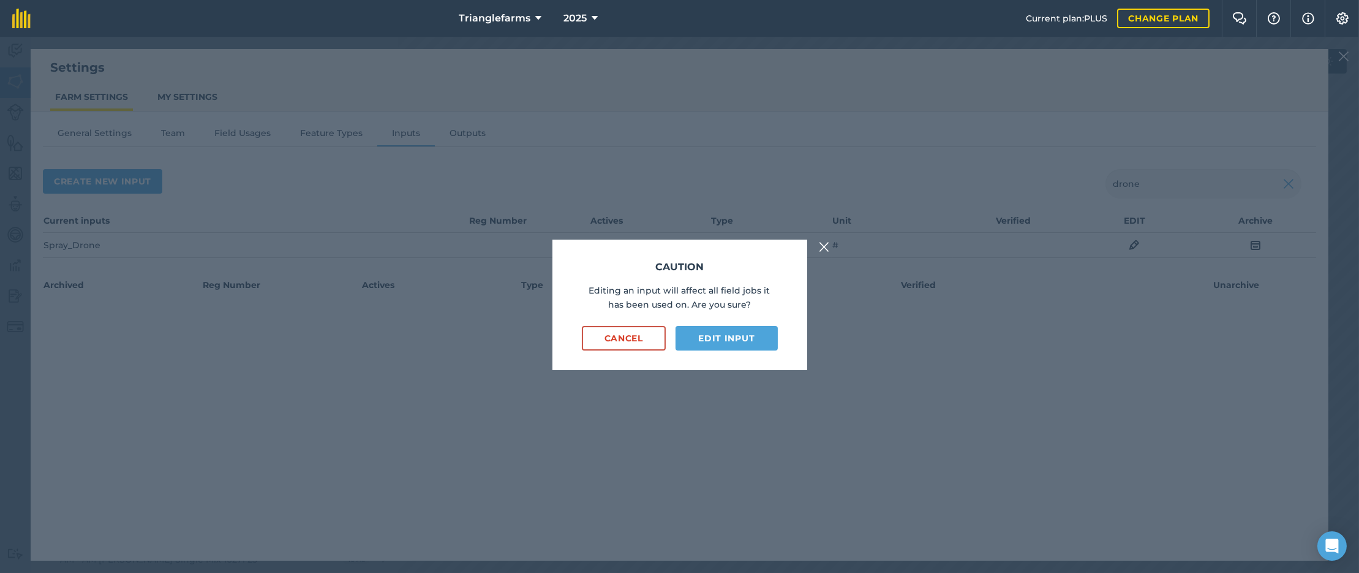 This screenshot has width=1359, height=573. Describe the element at coordinates (680, 297) in the screenshot. I see `p: Editing an input will affect all field jobs it has been used on. Are you sure?` at that location.